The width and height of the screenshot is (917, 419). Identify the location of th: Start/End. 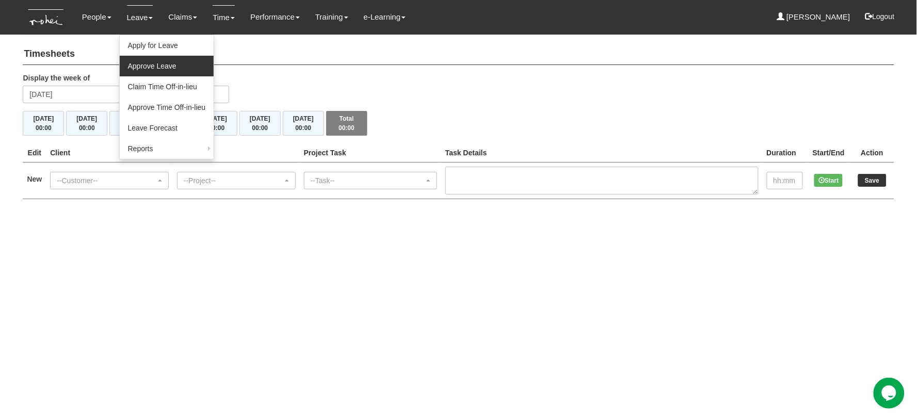
(829, 153).